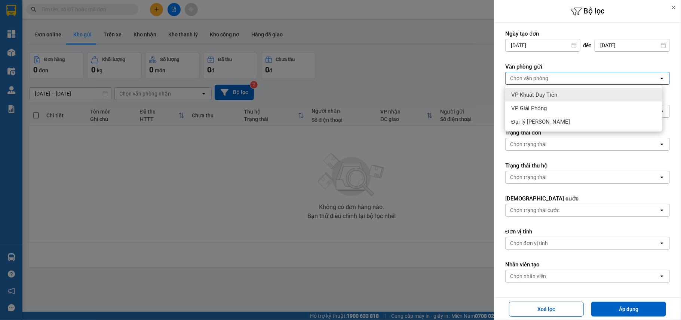 The height and width of the screenshot is (320, 681). I want to click on b: GỬI : VP Khuất Duy Tiến, so click(65, 60).